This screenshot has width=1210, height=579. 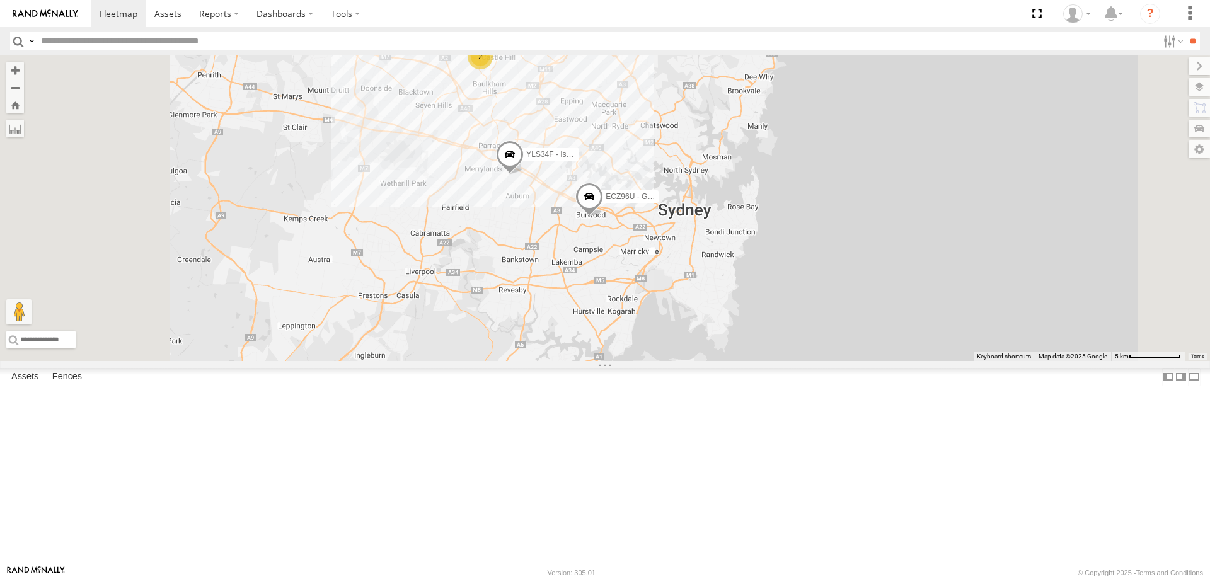 What do you see at coordinates (67, 377) in the screenshot?
I see `label: Fences` at bounding box center [67, 377].